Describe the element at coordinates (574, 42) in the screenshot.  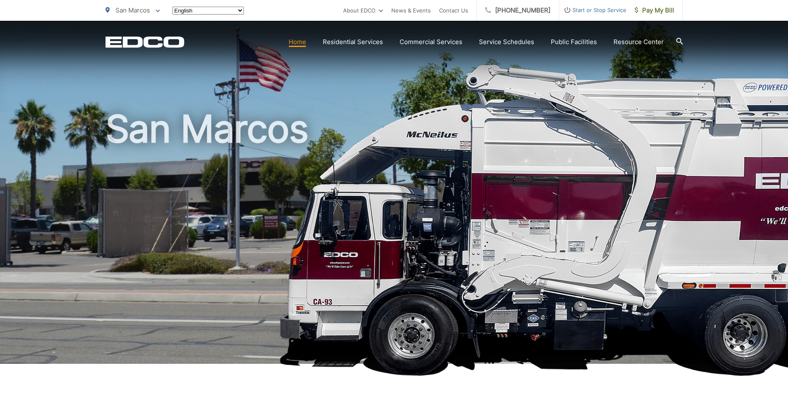
I see `a: Public Facilities` at that location.